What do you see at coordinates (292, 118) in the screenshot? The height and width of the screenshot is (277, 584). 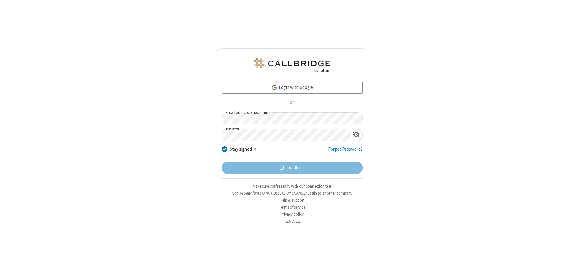 I see `input: Email address or username` at bounding box center [292, 118].